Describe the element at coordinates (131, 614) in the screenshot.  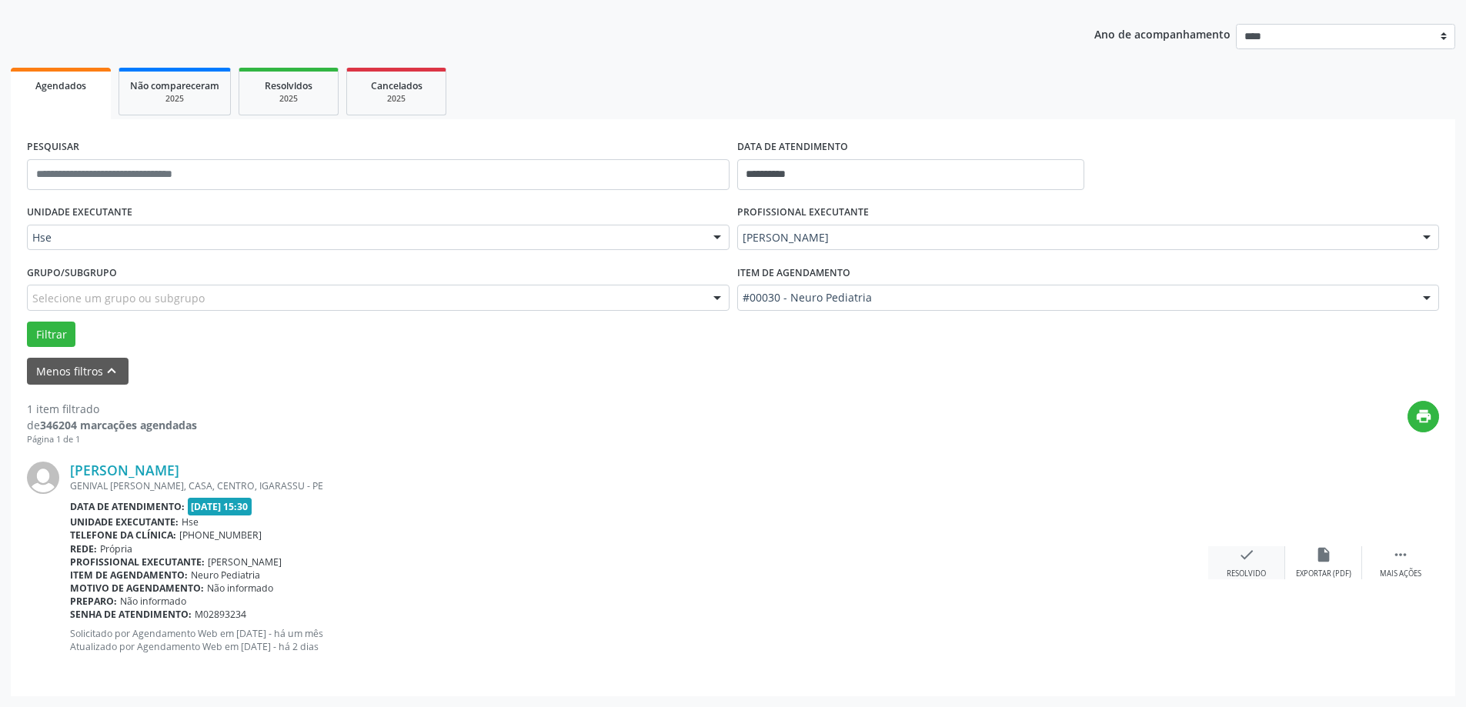
I see `b: Senha de atendimento:` at that location.